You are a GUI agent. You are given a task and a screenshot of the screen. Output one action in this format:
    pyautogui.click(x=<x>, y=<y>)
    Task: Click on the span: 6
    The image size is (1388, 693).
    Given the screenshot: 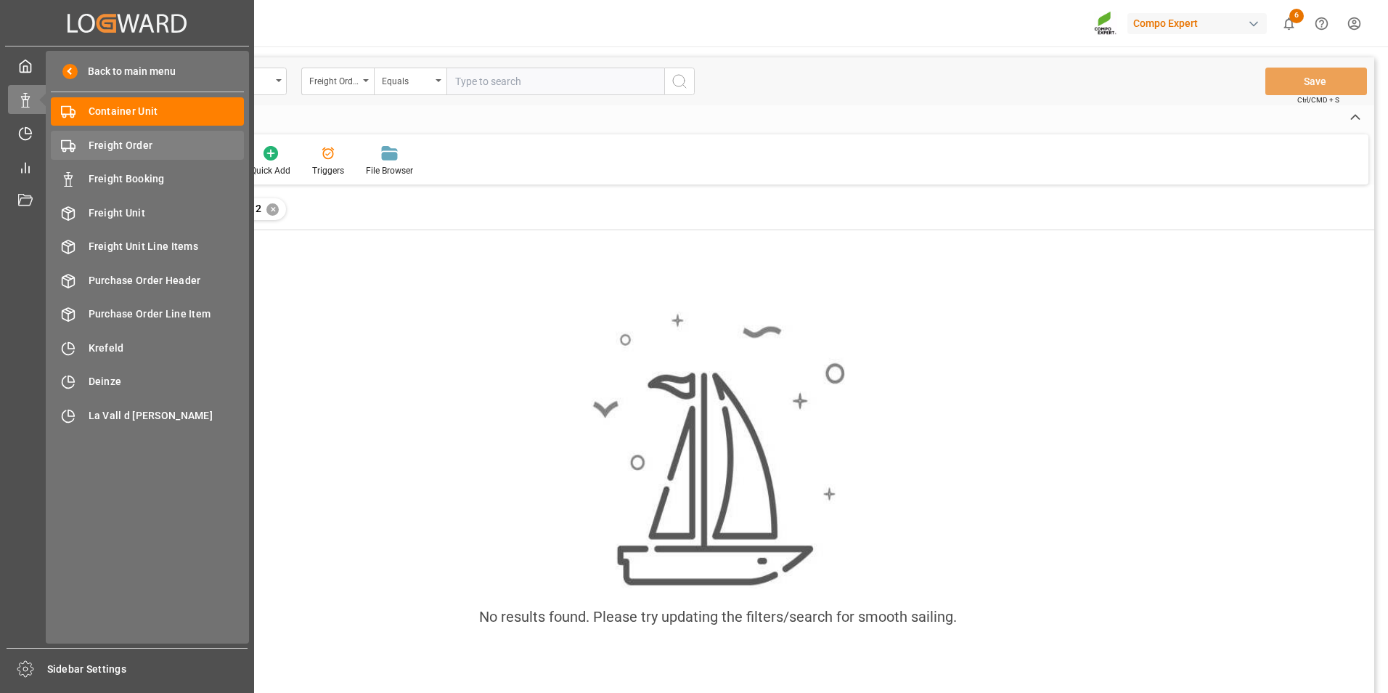 What is the action you would take?
    pyautogui.click(x=1297, y=16)
    